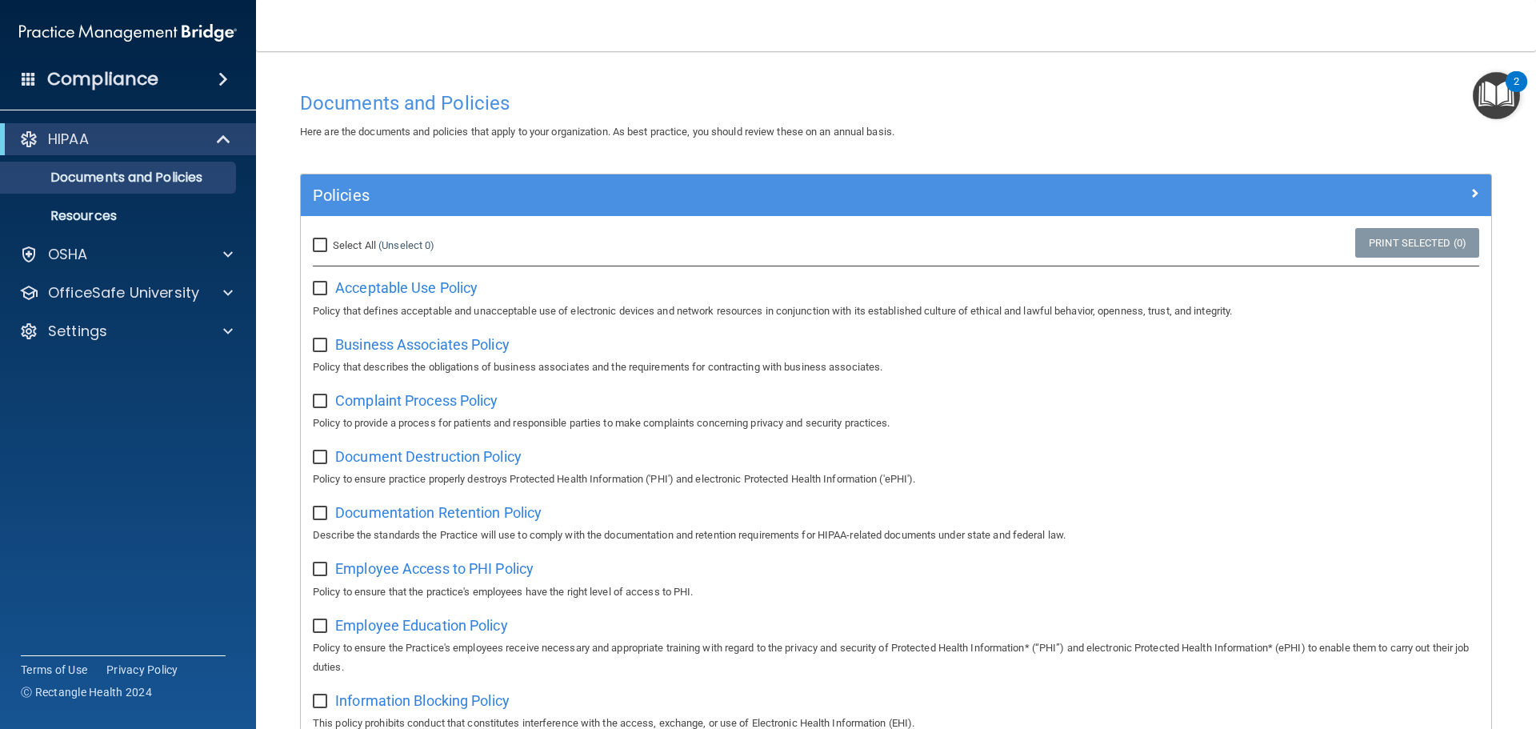  I want to click on h4: Compliance, so click(102, 79).